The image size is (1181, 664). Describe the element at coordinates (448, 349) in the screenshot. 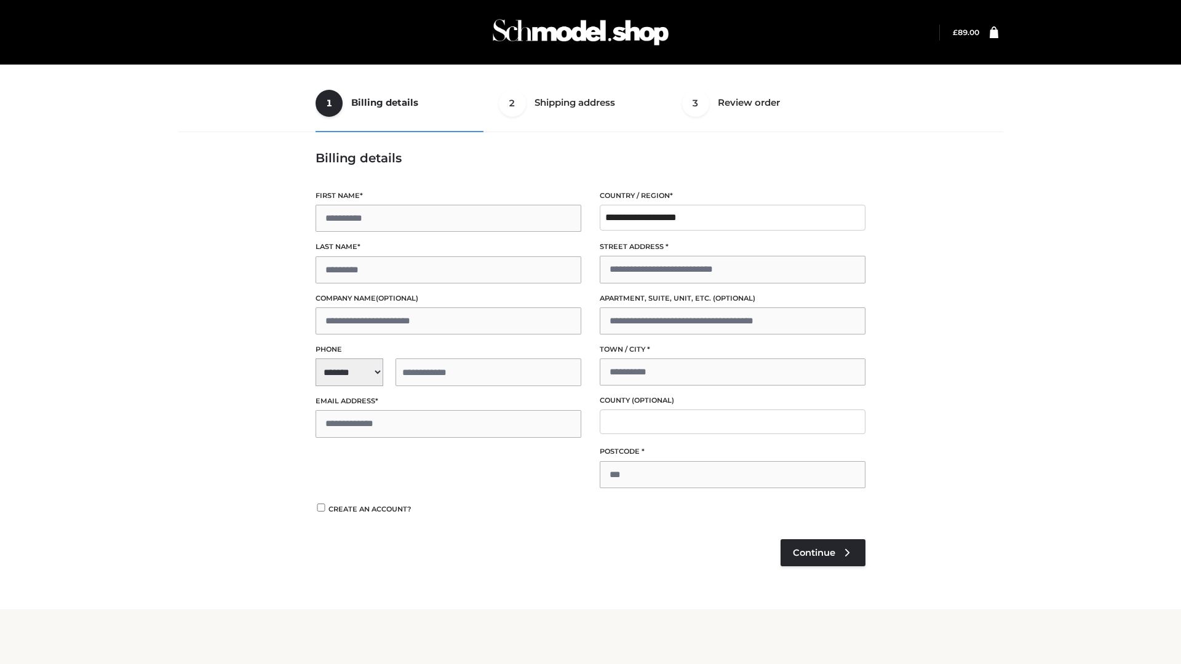

I see `label: Phone` at that location.